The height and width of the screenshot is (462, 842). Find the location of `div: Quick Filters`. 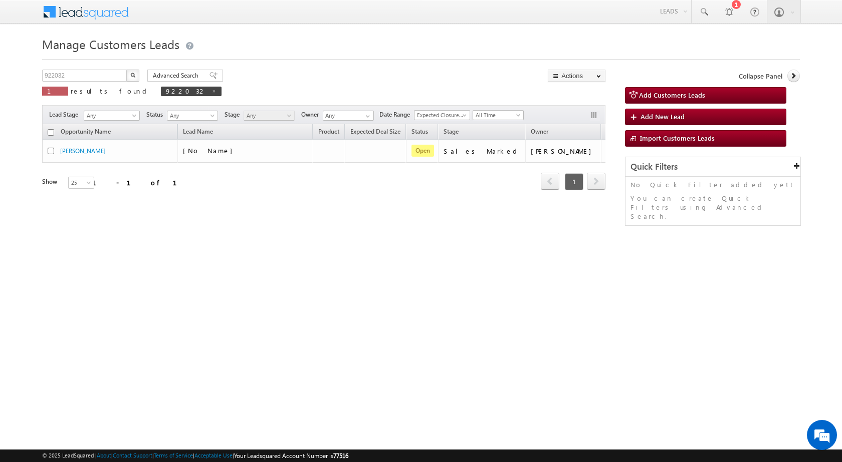

div: Quick Filters is located at coordinates (712, 167).